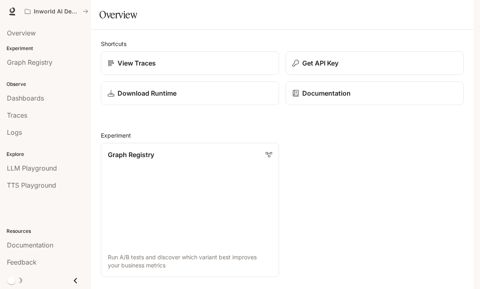 The width and height of the screenshot is (480, 289). What do you see at coordinates (57, 11) in the screenshot?
I see `button: All workspaces` at bounding box center [57, 11].